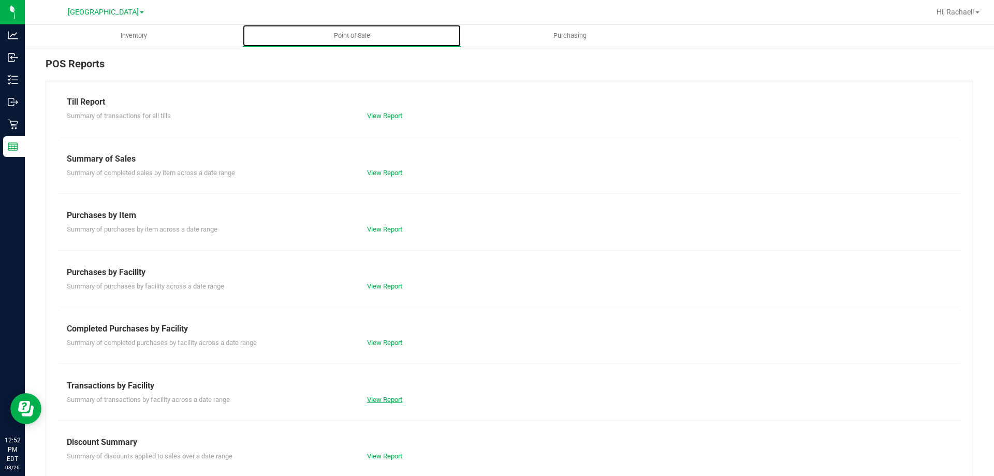 The width and height of the screenshot is (994, 476). What do you see at coordinates (510, 102) in the screenshot?
I see `div: Till Report` at bounding box center [510, 102].